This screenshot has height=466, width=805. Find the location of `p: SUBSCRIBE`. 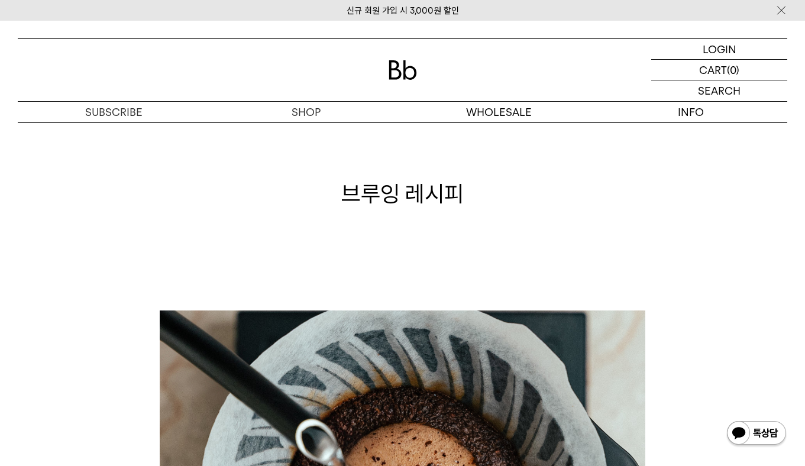

p: SUBSCRIBE is located at coordinates (114, 112).